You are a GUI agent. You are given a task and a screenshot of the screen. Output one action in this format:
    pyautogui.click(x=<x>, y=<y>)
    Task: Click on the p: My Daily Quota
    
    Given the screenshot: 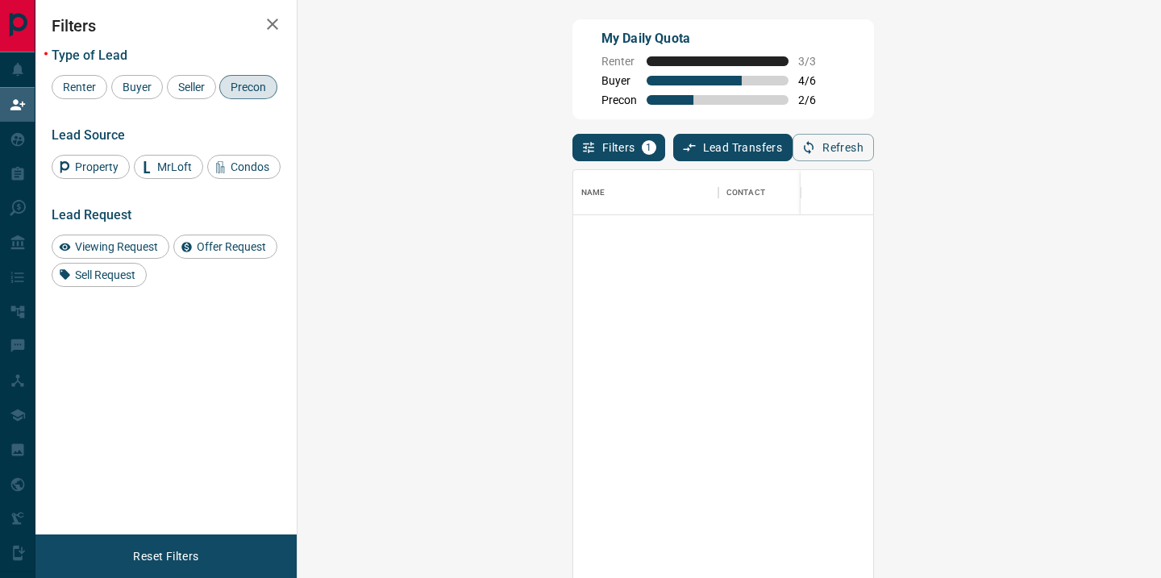 What is the action you would take?
    pyautogui.click(x=718, y=39)
    